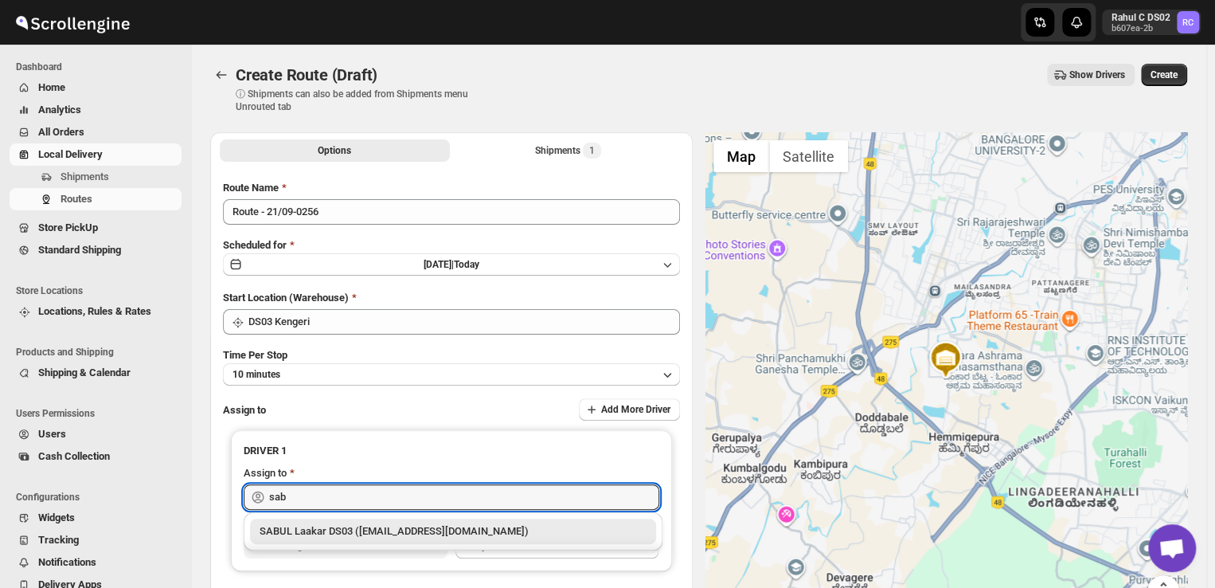 The image size is (1215, 588). Describe the element at coordinates (72, 22) in the screenshot. I see `img: ScrollEngine` at that location.